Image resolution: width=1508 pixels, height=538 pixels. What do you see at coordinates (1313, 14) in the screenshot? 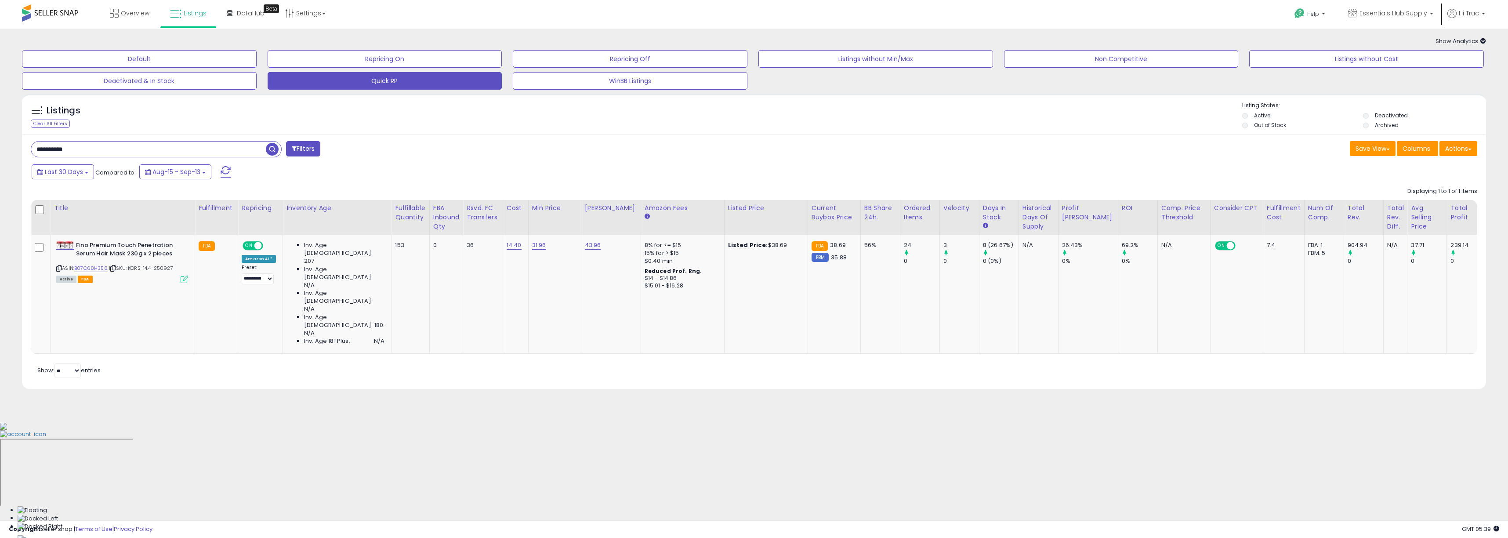
I see `span: Help` at bounding box center [1313, 14].